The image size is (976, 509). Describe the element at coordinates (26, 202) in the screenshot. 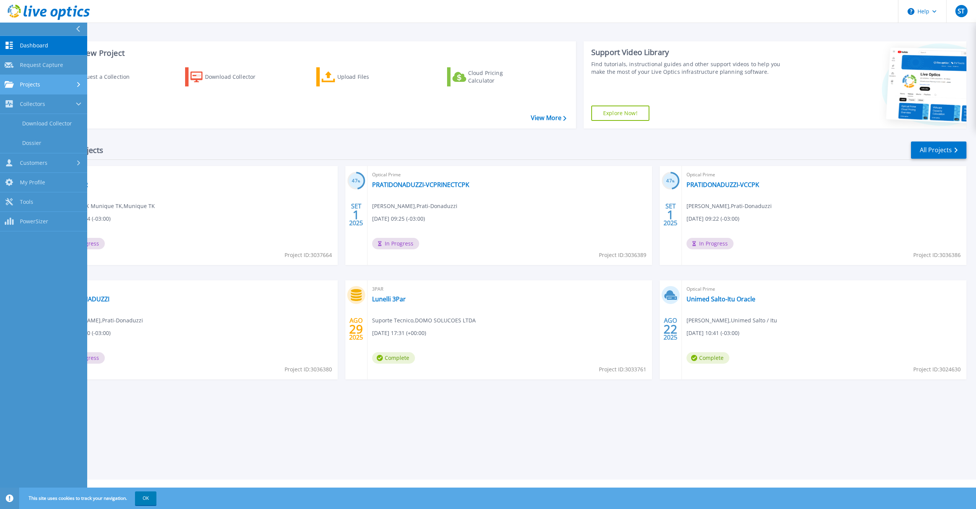

I see `span: Tools` at that location.